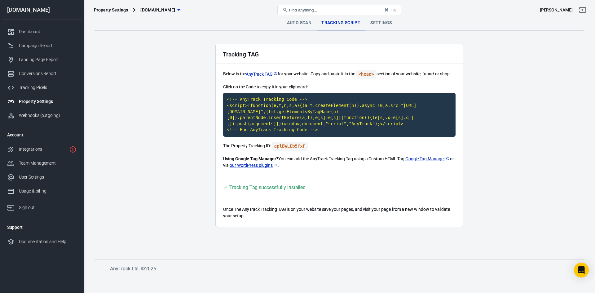  Describe the element at coordinates (341, 23) in the screenshot. I see `a: Tracking Script` at that location.